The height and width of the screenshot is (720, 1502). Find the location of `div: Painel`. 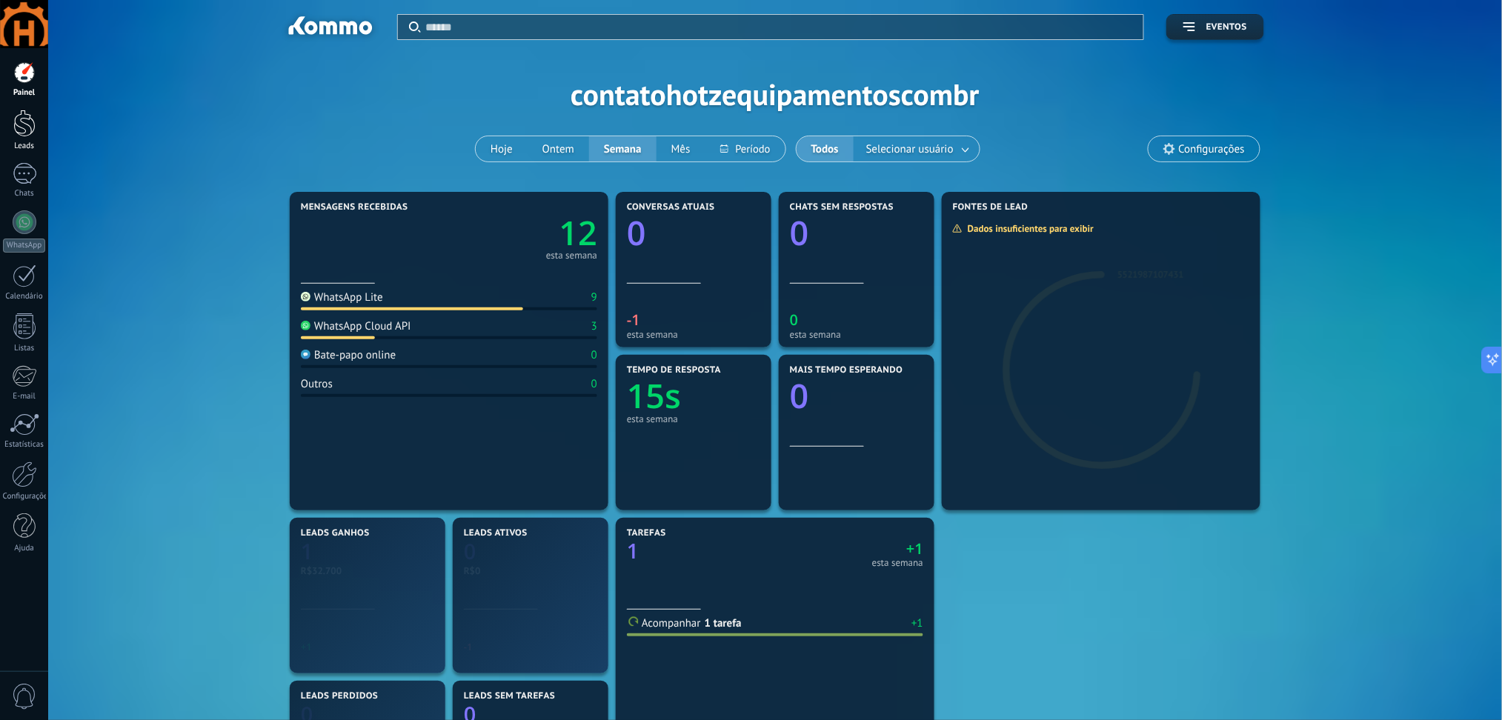

div: Painel is located at coordinates (24, 93).